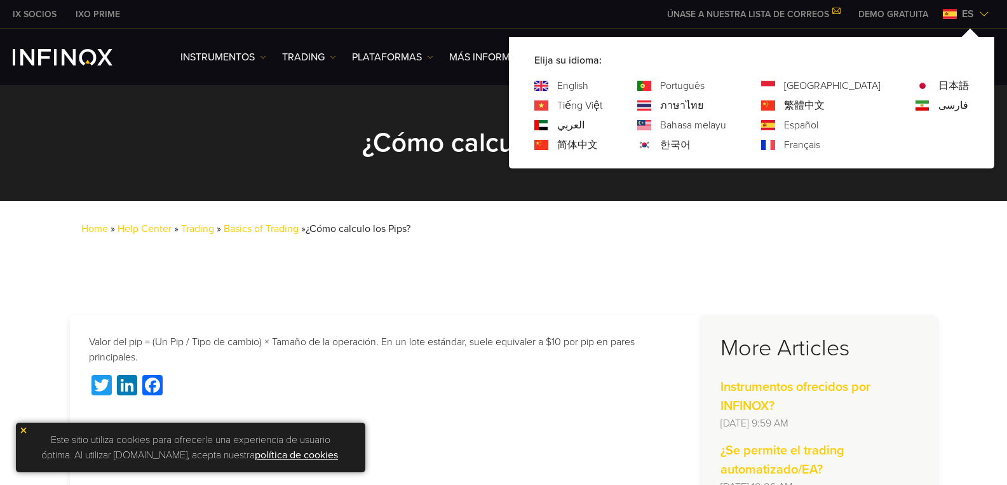 The image size is (1007, 485). What do you see at coordinates (296, 455) in the screenshot?
I see `a: política de cookies` at bounding box center [296, 455].